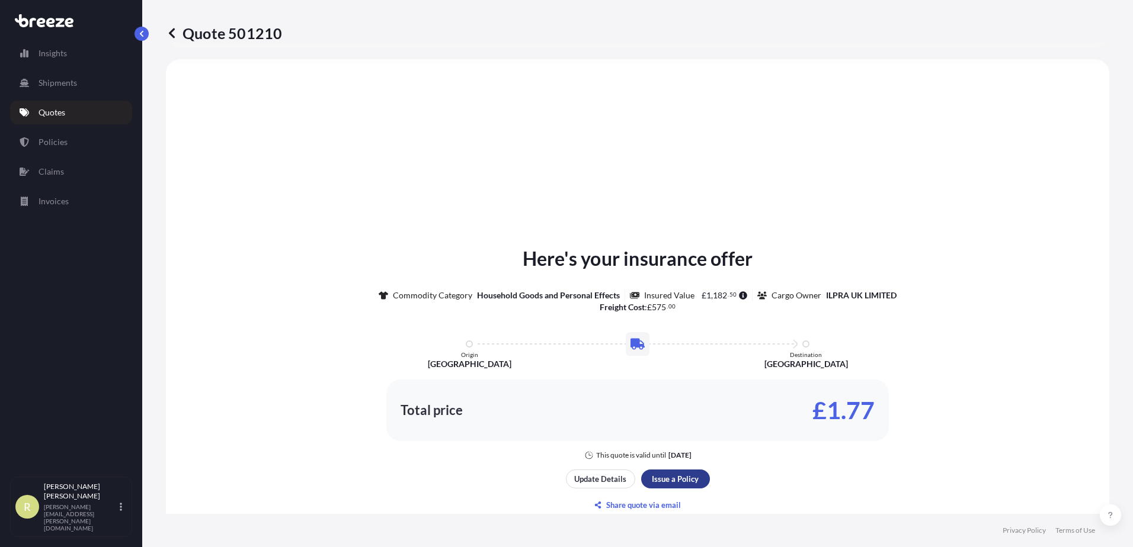 This screenshot has width=1133, height=547. Describe the element at coordinates (720, 296) in the screenshot. I see `span: 182` at that location.